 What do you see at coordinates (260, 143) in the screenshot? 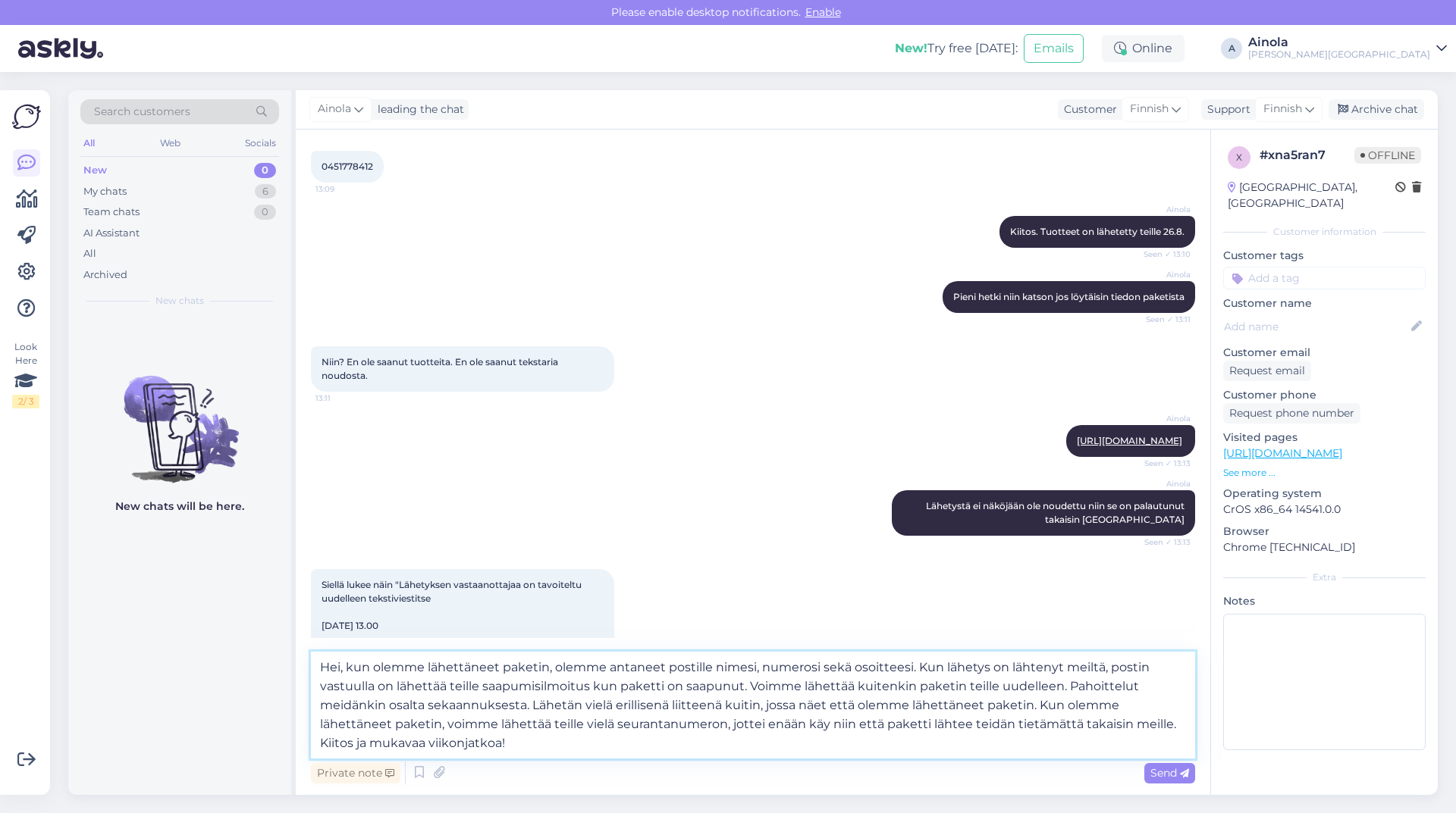
I see `div: Socials` at bounding box center [260, 143].